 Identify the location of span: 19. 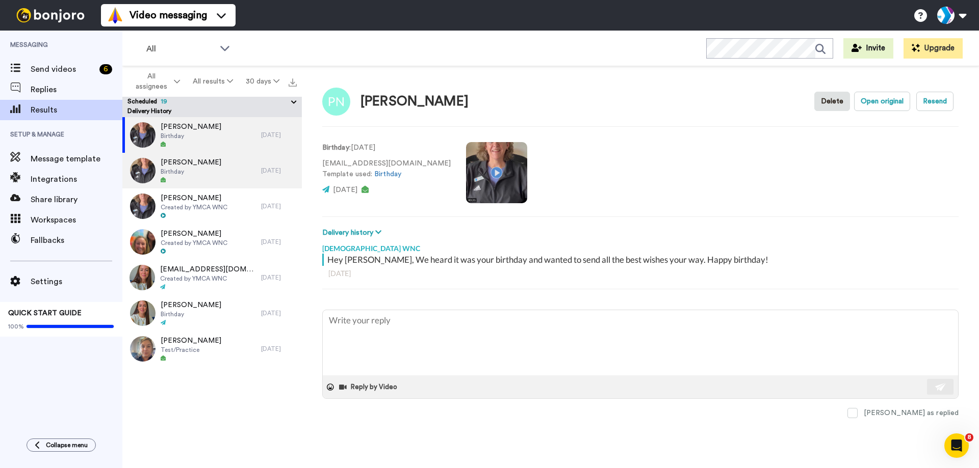
(162, 101).